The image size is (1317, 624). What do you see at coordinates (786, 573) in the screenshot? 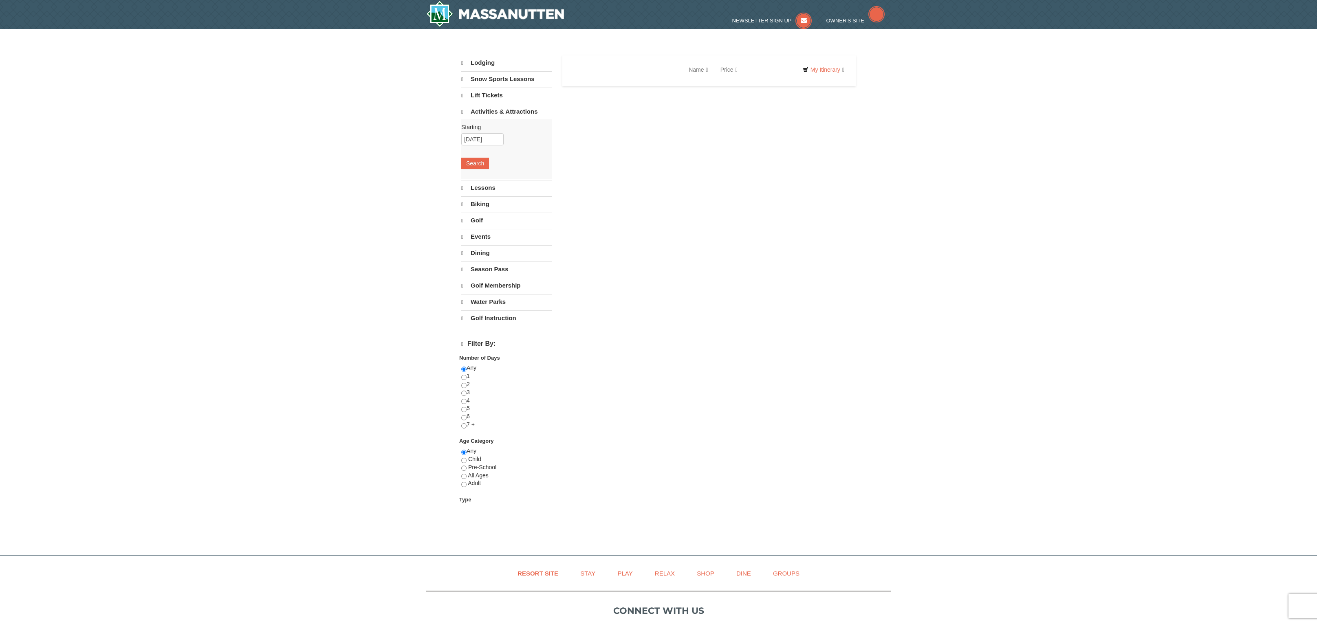
I see `a: Groups` at bounding box center [786, 573].